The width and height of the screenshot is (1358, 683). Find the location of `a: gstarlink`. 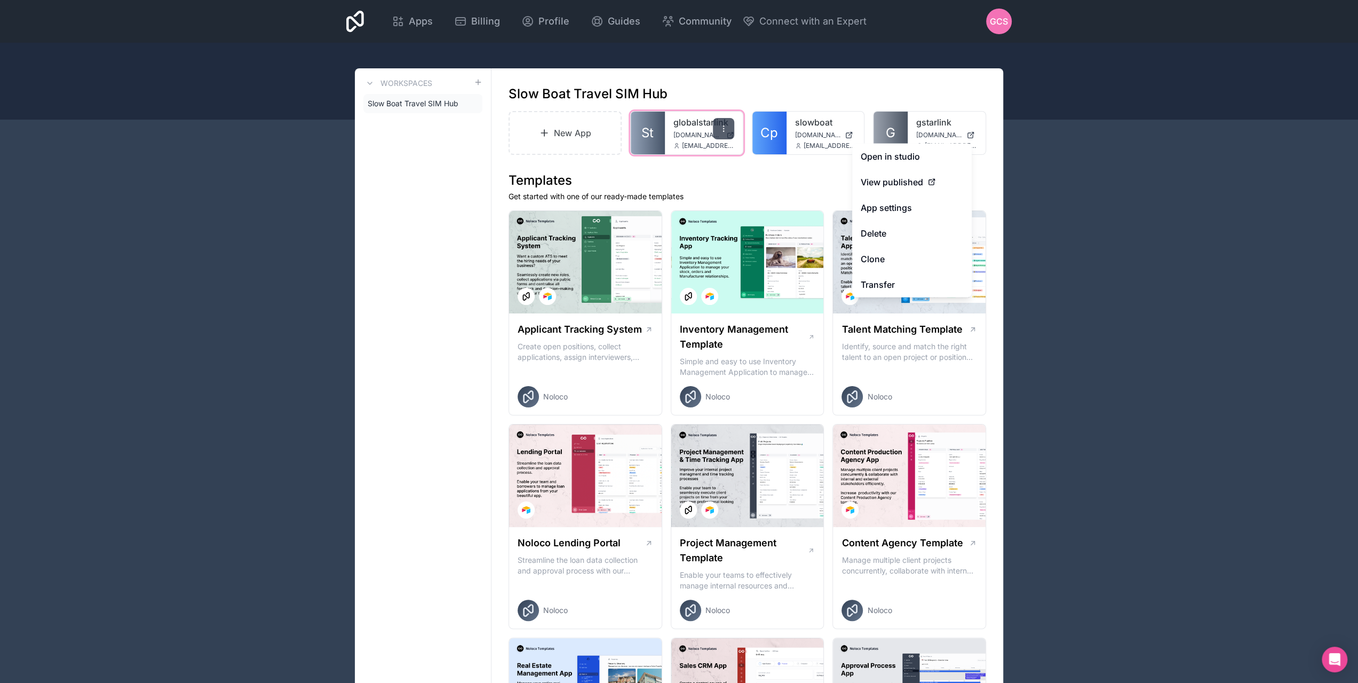

a: gstarlink is located at coordinates (947, 122).